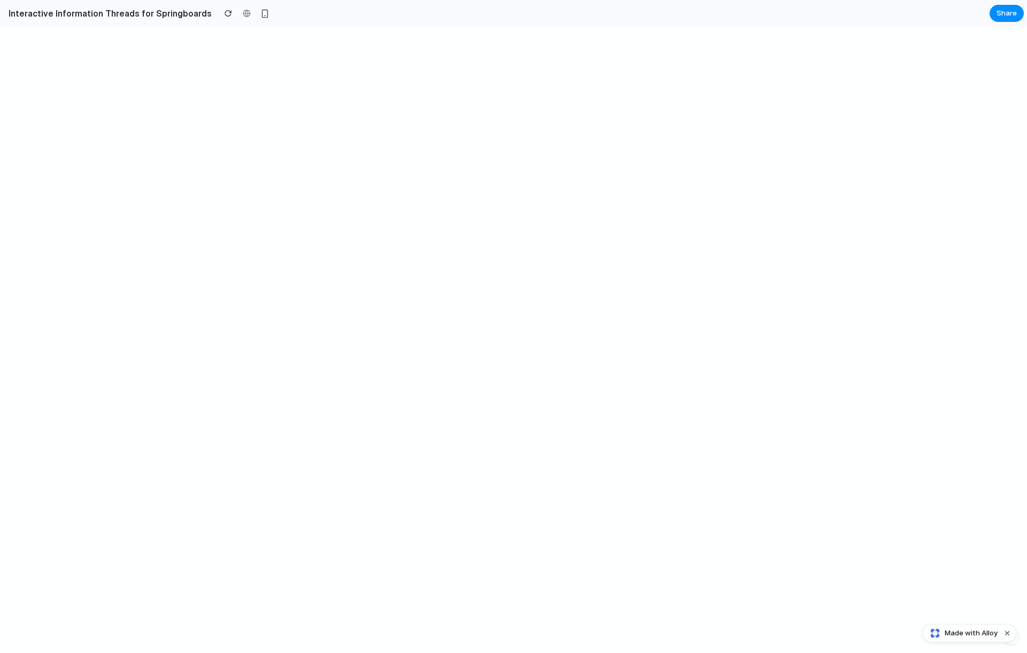 The height and width of the screenshot is (653, 1027). Describe the element at coordinates (1007, 633) in the screenshot. I see `button: Dismiss watermark` at that location.